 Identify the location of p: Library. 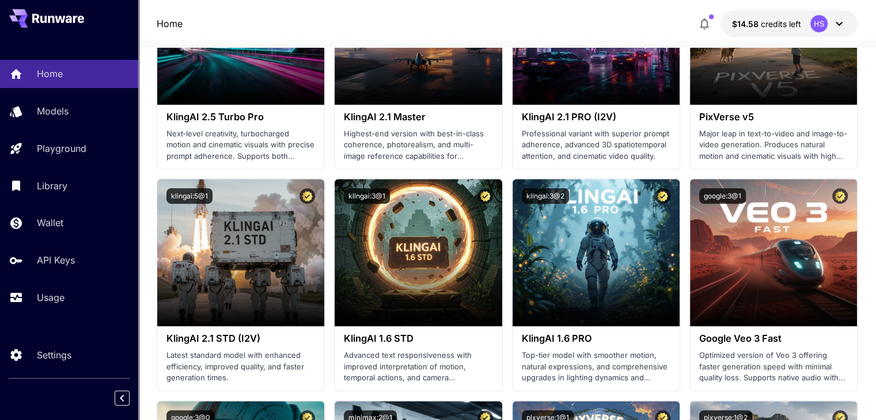
(52, 186).